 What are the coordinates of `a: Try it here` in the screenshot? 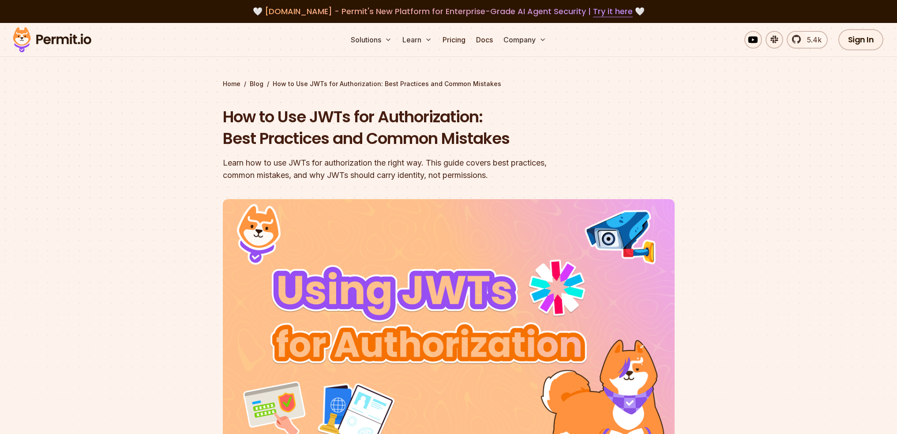 It's located at (613, 11).